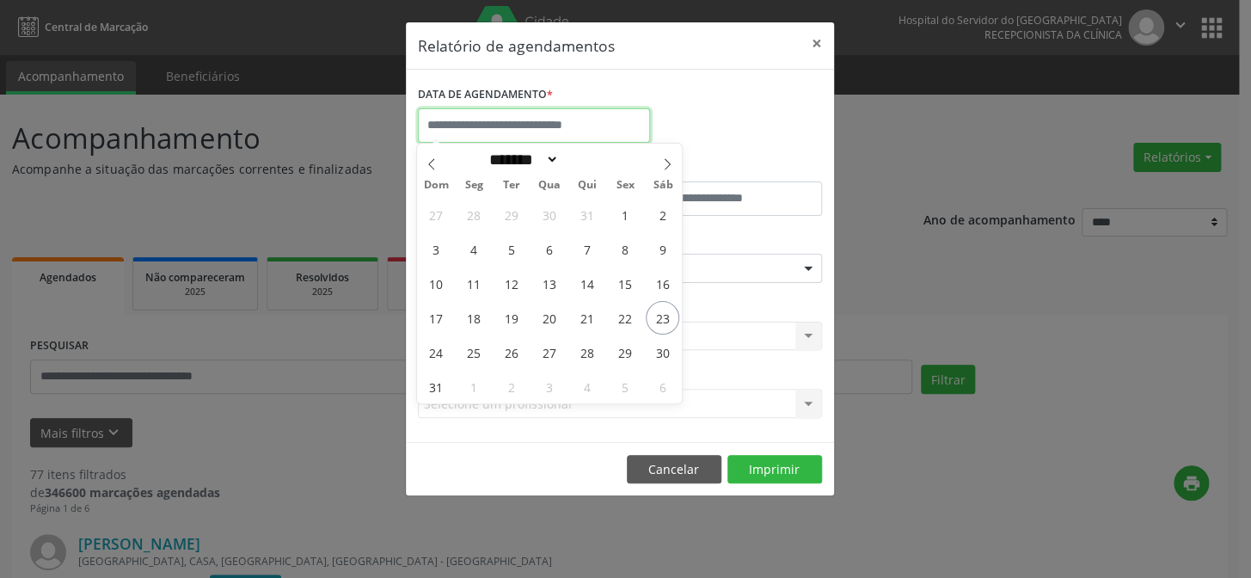  I want to click on button: Imprimir, so click(775, 469).